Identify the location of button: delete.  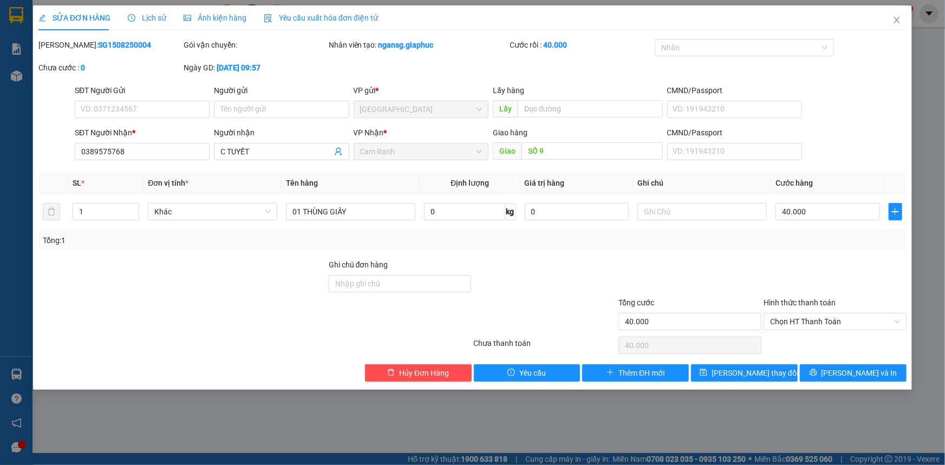
(51, 212).